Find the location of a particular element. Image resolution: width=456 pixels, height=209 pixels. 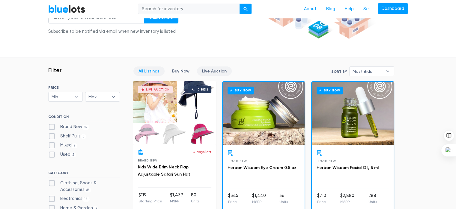

li: 288 is located at coordinates (373, 198).